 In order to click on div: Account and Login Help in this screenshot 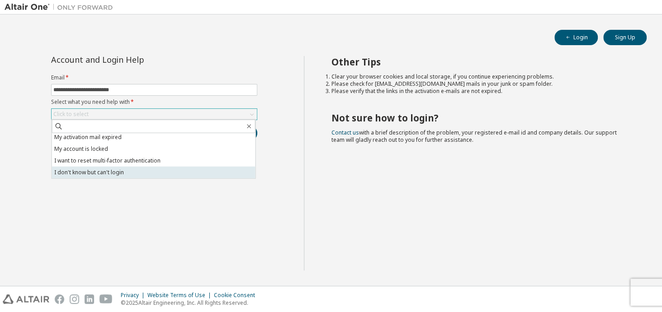, I will do `click(133, 60)`.